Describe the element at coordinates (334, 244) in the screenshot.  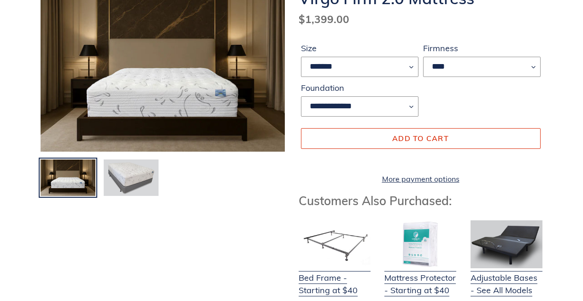
I see `img: Bed Frame` at that location.